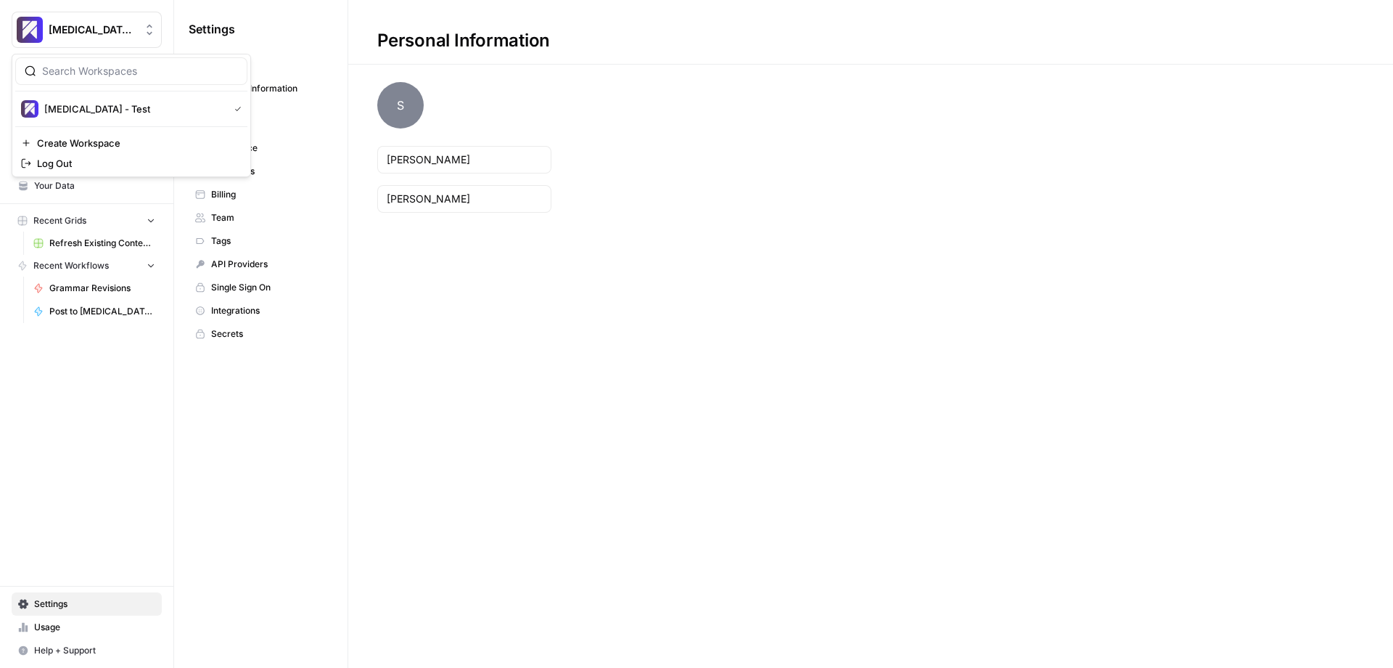 The height and width of the screenshot is (668, 1393). What do you see at coordinates (94, 650) in the screenshot?
I see `span: Help + Support` at bounding box center [94, 650].